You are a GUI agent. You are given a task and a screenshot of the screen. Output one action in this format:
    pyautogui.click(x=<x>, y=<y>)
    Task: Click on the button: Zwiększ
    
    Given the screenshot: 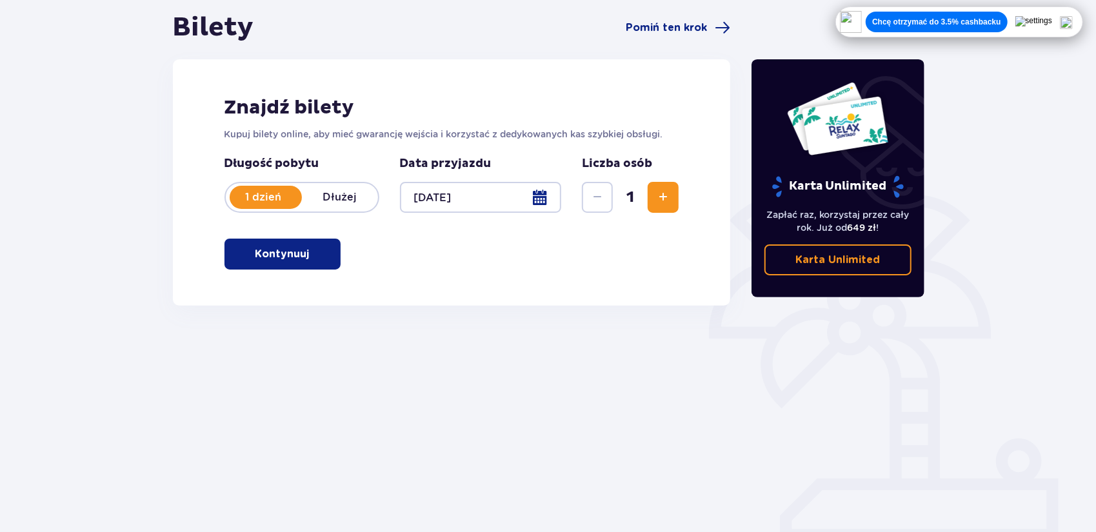 What is the action you would take?
    pyautogui.click(x=663, y=197)
    